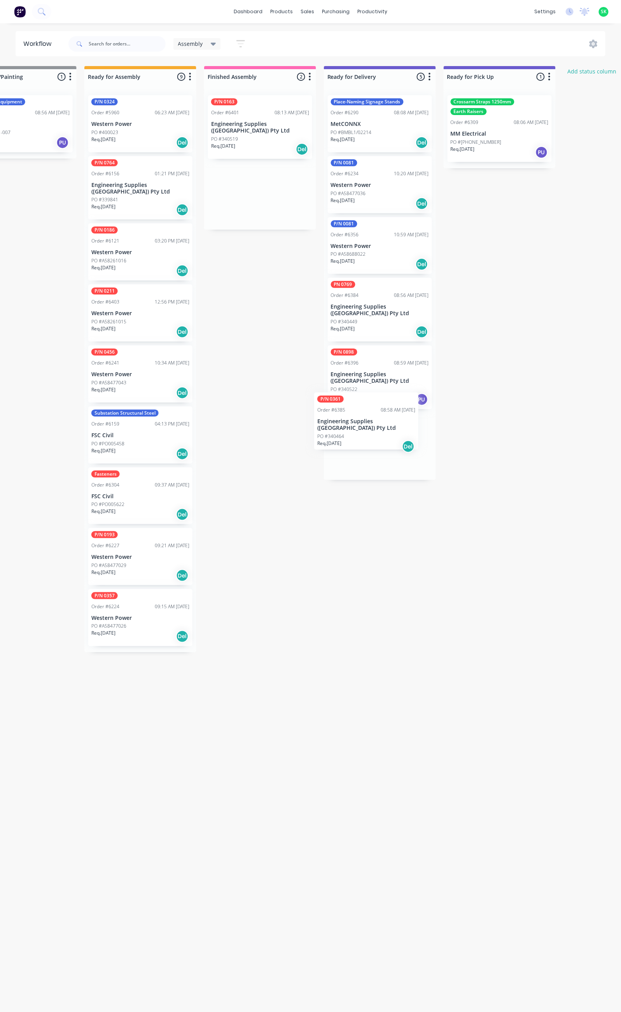 Image resolution: width=621 pixels, height=1012 pixels. Describe the element at coordinates (544, 12) in the screenshot. I see `div: settings` at that location.